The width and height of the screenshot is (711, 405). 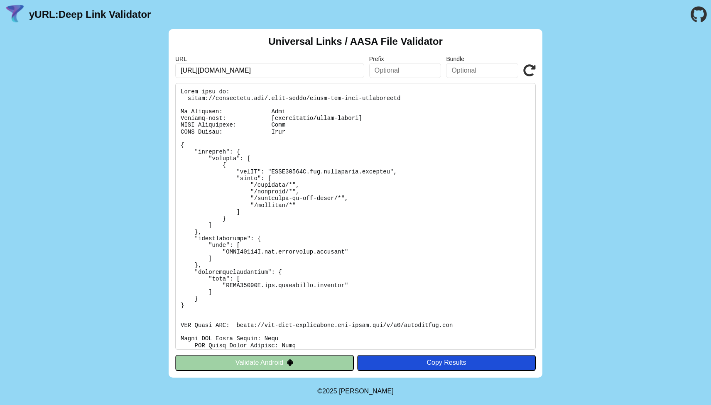 I want to click on a: yURL:Deep Link Validator, so click(x=90, y=15).